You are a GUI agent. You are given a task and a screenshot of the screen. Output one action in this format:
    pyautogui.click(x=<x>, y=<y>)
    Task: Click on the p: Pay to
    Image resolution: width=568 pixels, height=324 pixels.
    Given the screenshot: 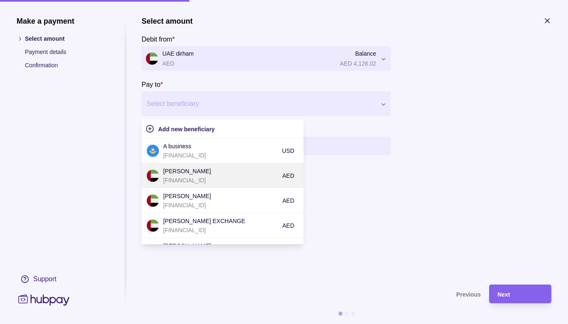 What is the action you would take?
    pyautogui.click(x=151, y=84)
    